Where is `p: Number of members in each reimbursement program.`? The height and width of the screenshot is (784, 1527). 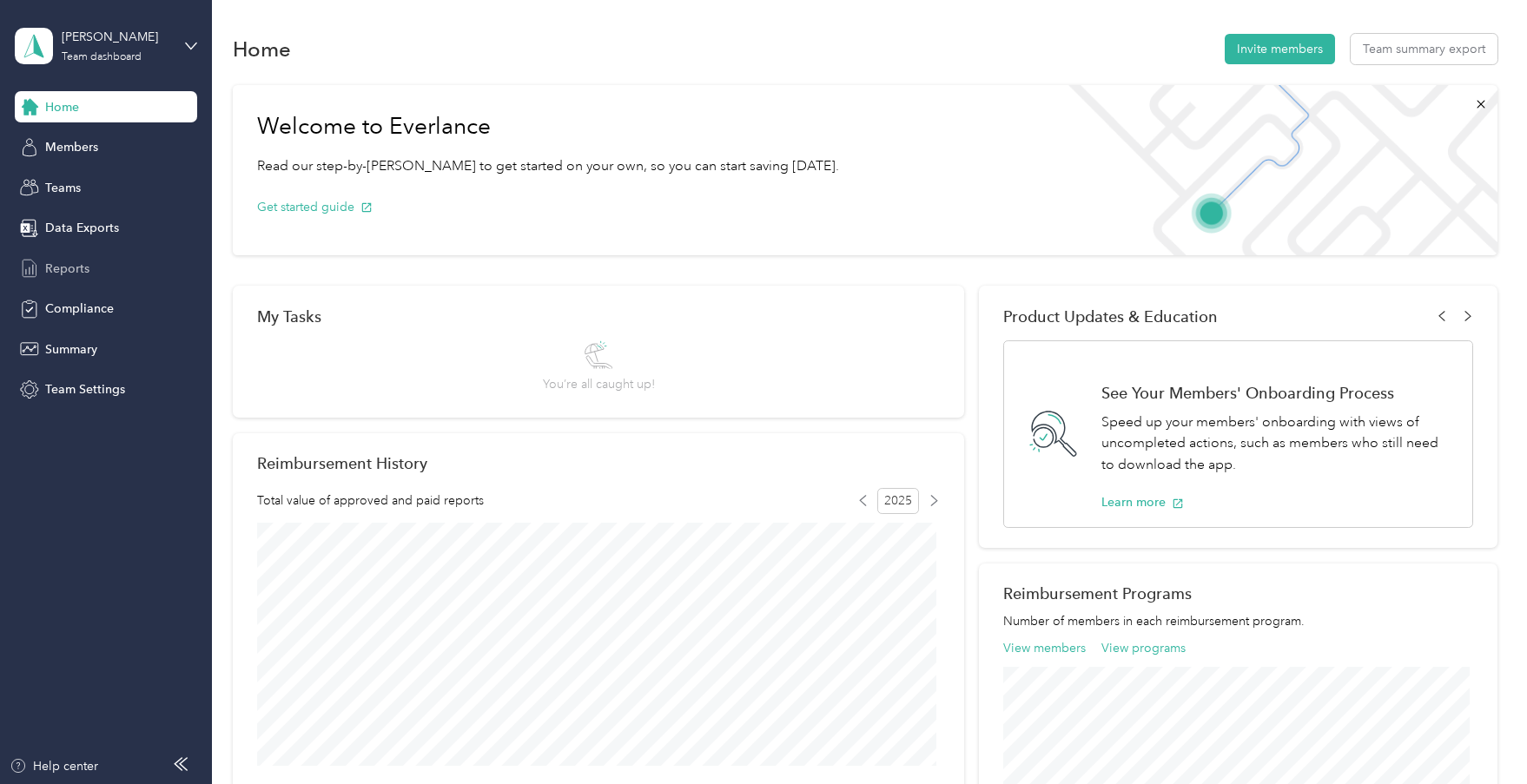 p: Number of members in each reimbursement program. is located at coordinates (1238, 621).